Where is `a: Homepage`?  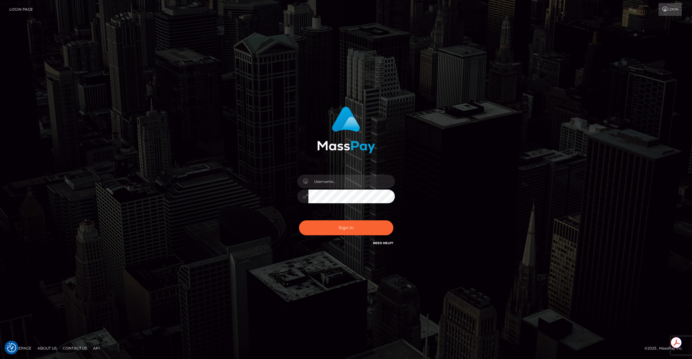 a: Homepage is located at coordinates (20, 348).